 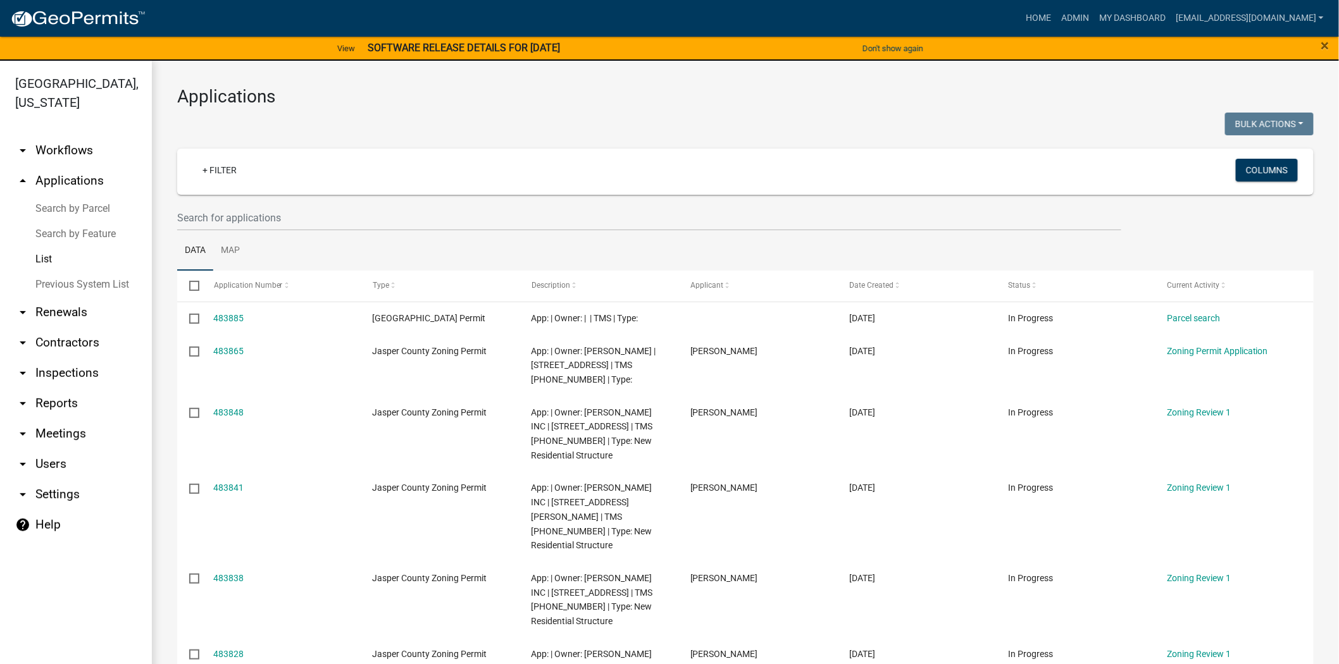 I want to click on datatable-header-cell: Status, so click(x=1075, y=286).